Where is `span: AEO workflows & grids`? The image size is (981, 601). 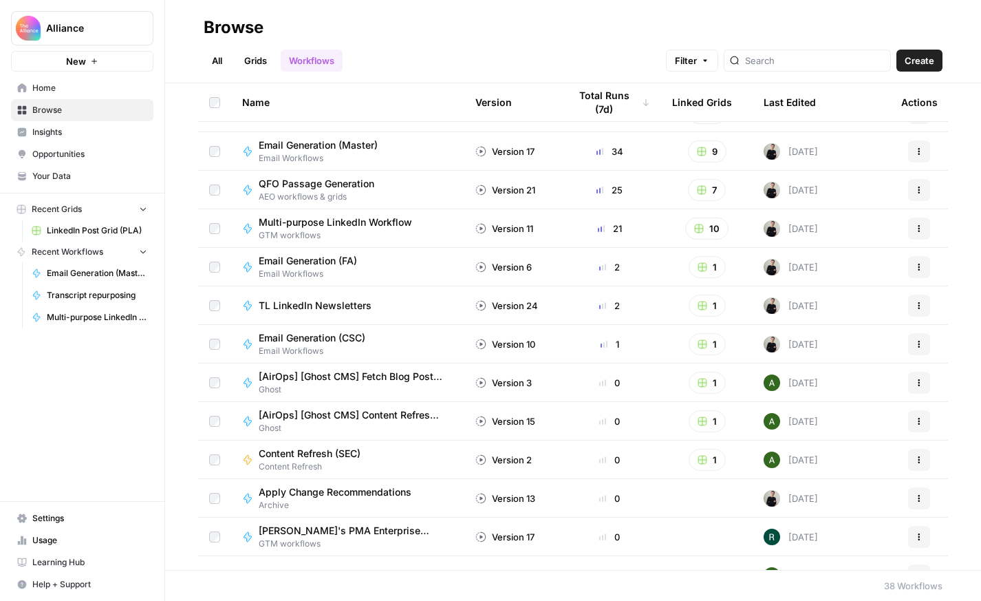
span: AEO workflows & grids is located at coordinates (322, 197).